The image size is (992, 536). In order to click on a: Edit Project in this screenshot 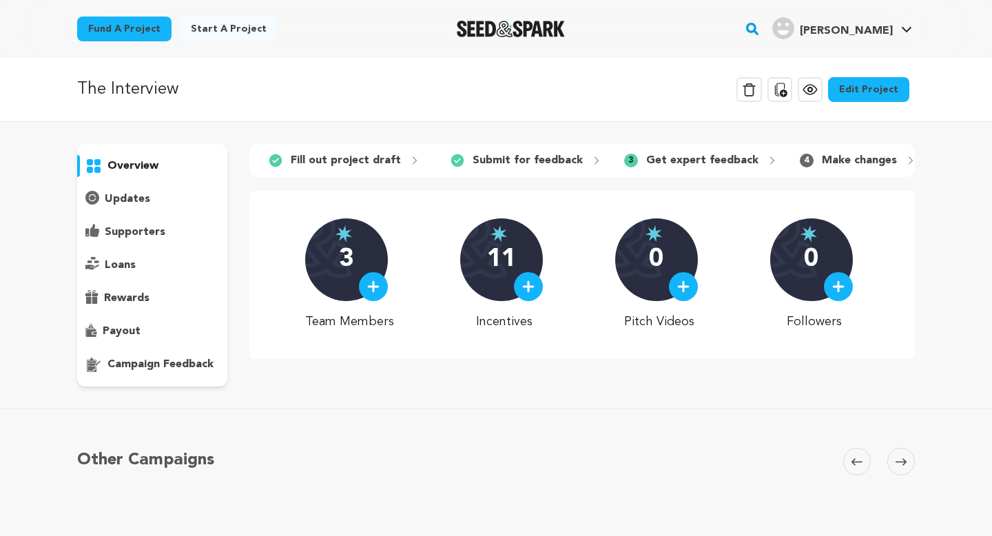, I will do `click(869, 90)`.